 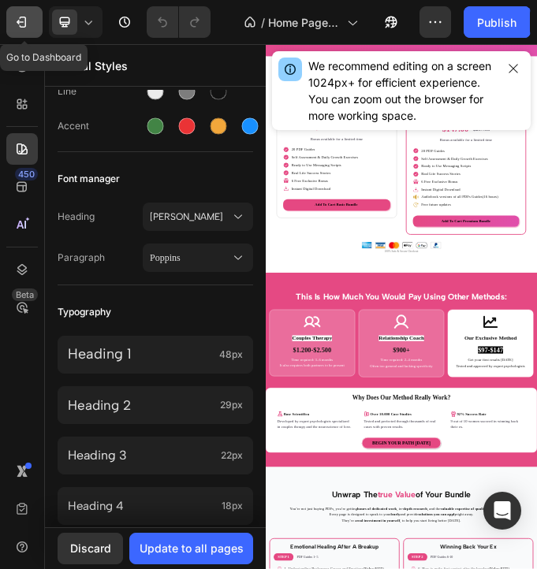 What do you see at coordinates (198, 258) in the screenshot?
I see `button: Poppins` at bounding box center [198, 258].